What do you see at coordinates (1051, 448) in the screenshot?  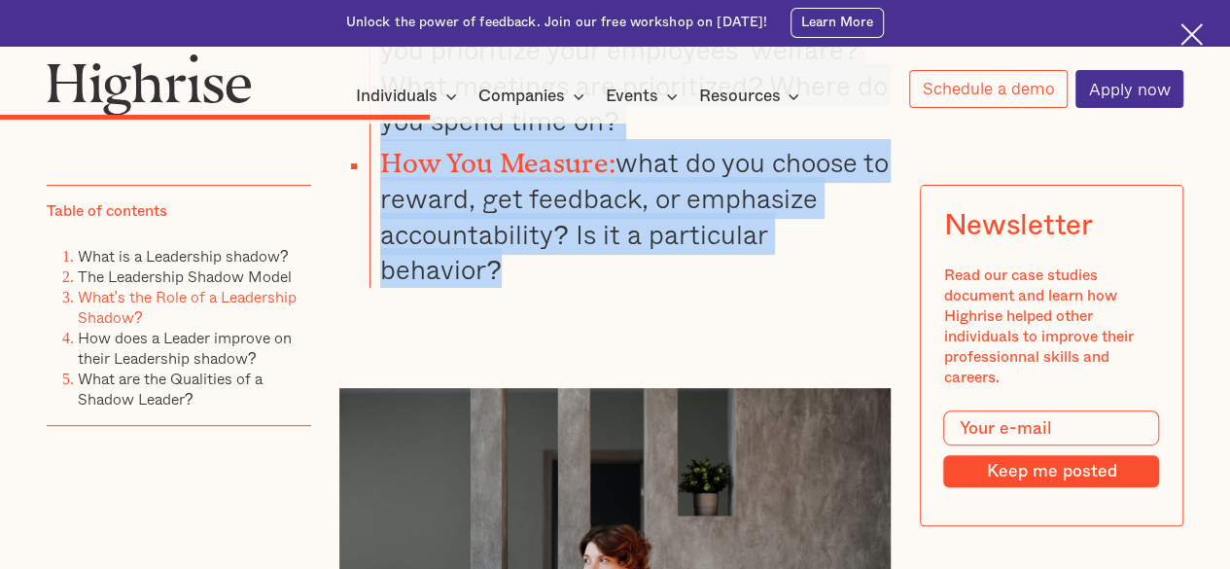 I see `form: Modal Form` at bounding box center [1051, 448].